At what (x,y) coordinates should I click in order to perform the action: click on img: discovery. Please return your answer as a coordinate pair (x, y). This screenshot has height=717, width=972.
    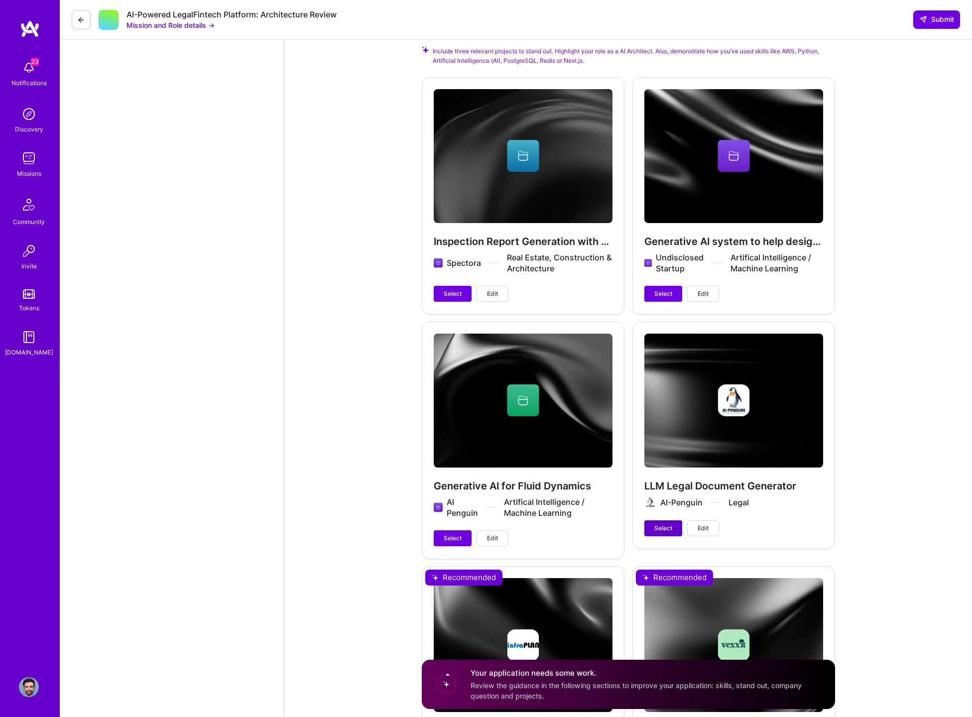
    Looking at the image, I should click on (29, 114).